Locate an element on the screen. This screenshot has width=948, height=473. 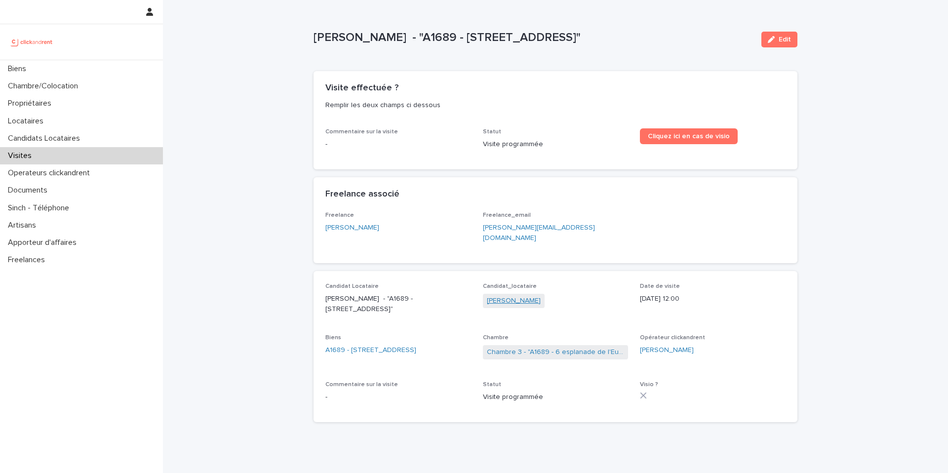
span: Freelance_email is located at coordinates (507, 215).